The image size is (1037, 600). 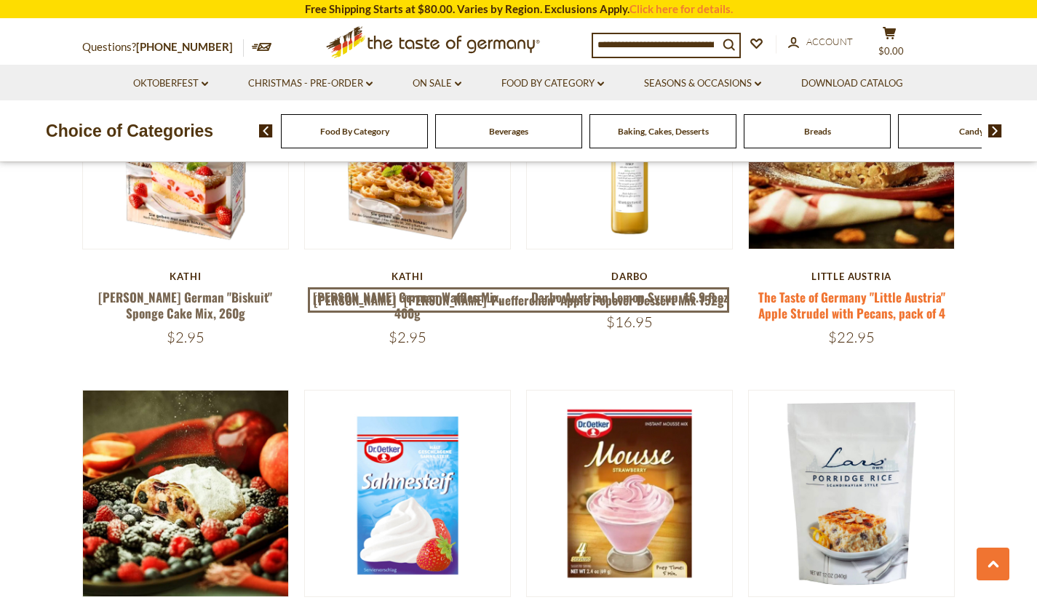 I want to click on span: $16.95, so click(x=629, y=322).